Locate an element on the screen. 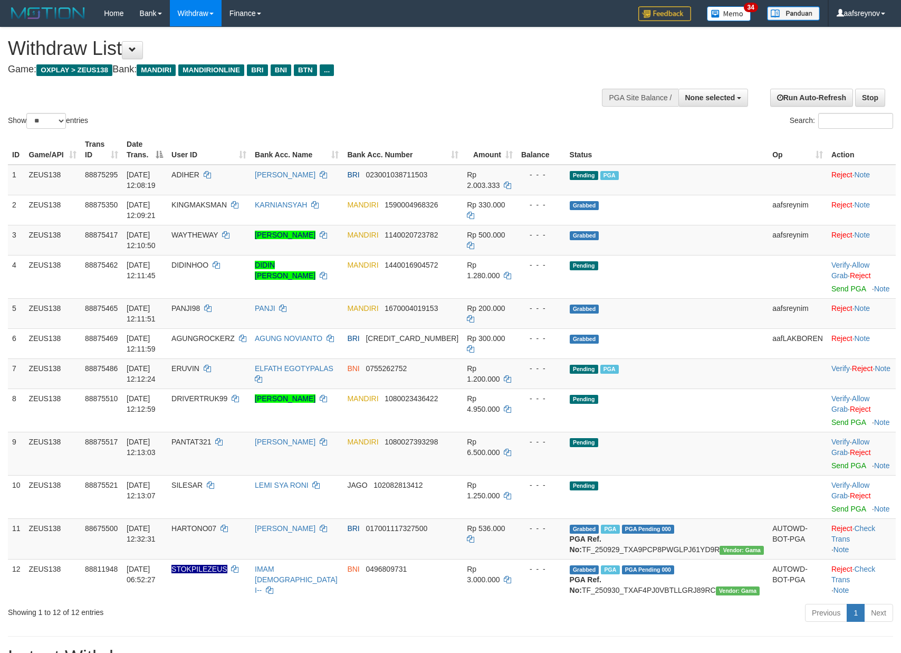 The width and height of the screenshot is (901, 653). span: Copy 1080023436422 to clipboard is located at coordinates (411, 398).